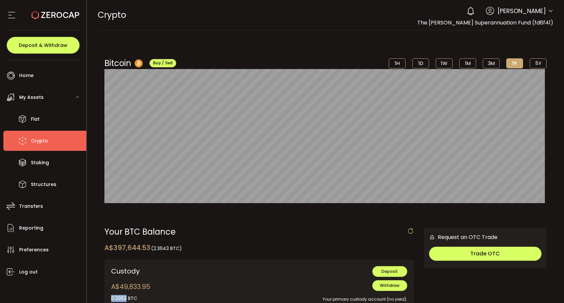  I want to click on span: (2.3643 BTC), so click(166, 249).